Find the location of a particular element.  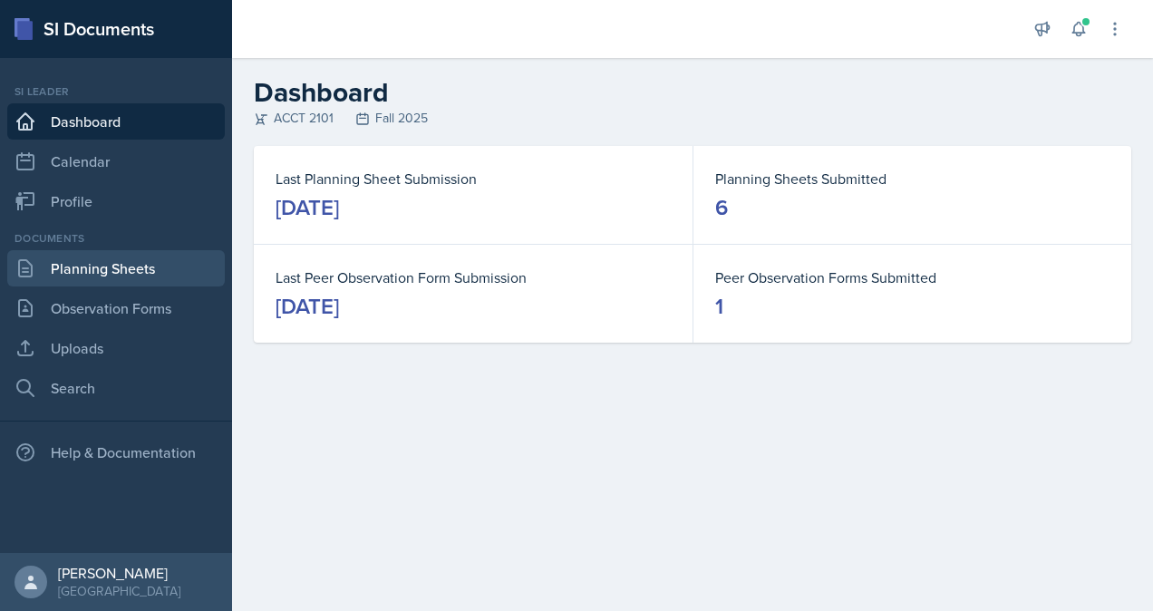

div: ACCT 2101 Fall 2025 is located at coordinates (692, 118).